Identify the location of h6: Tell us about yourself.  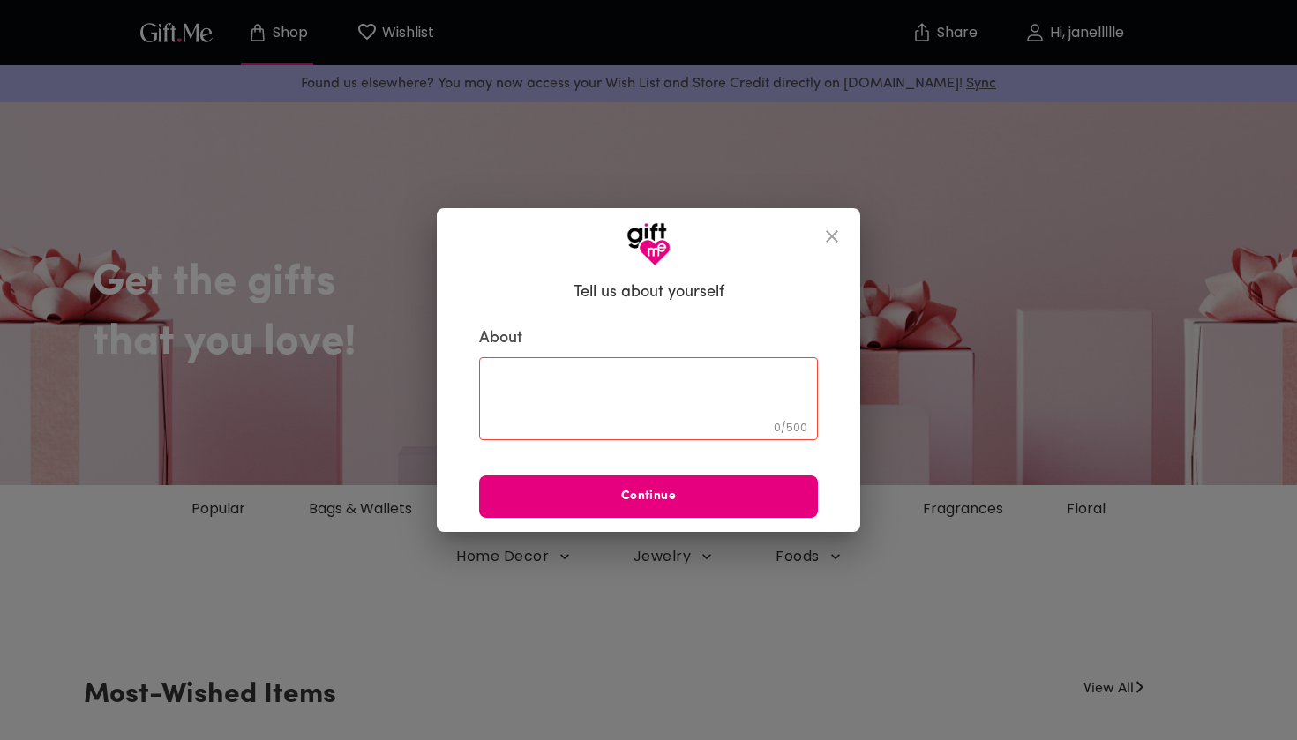
(648, 293).